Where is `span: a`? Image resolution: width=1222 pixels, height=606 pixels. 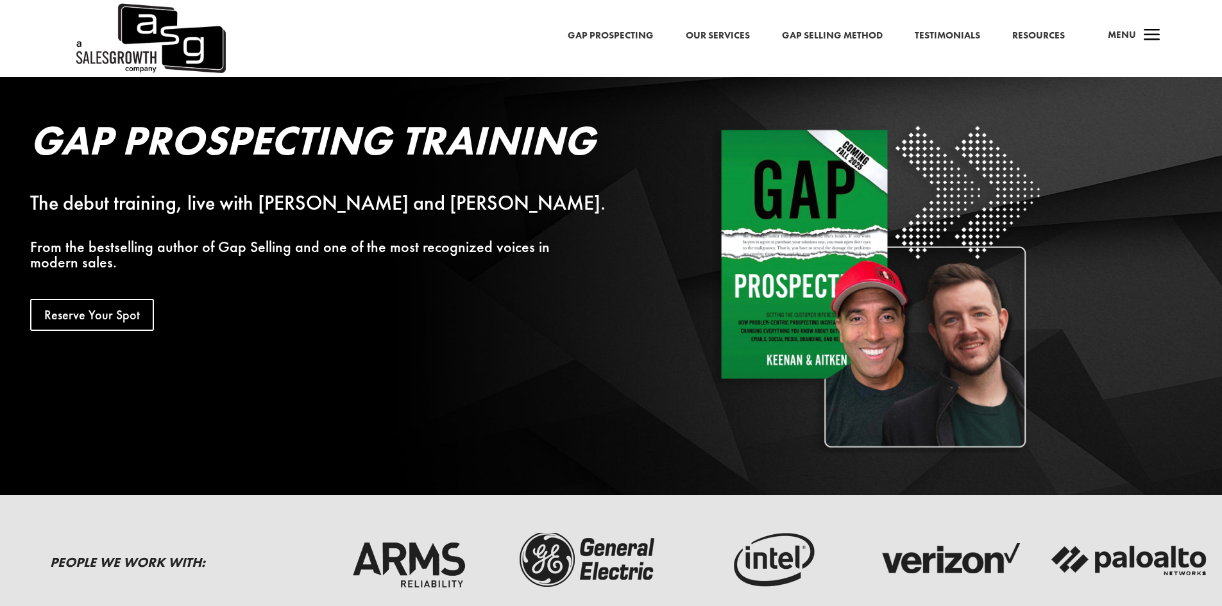 span: a is located at coordinates (1152, 36).